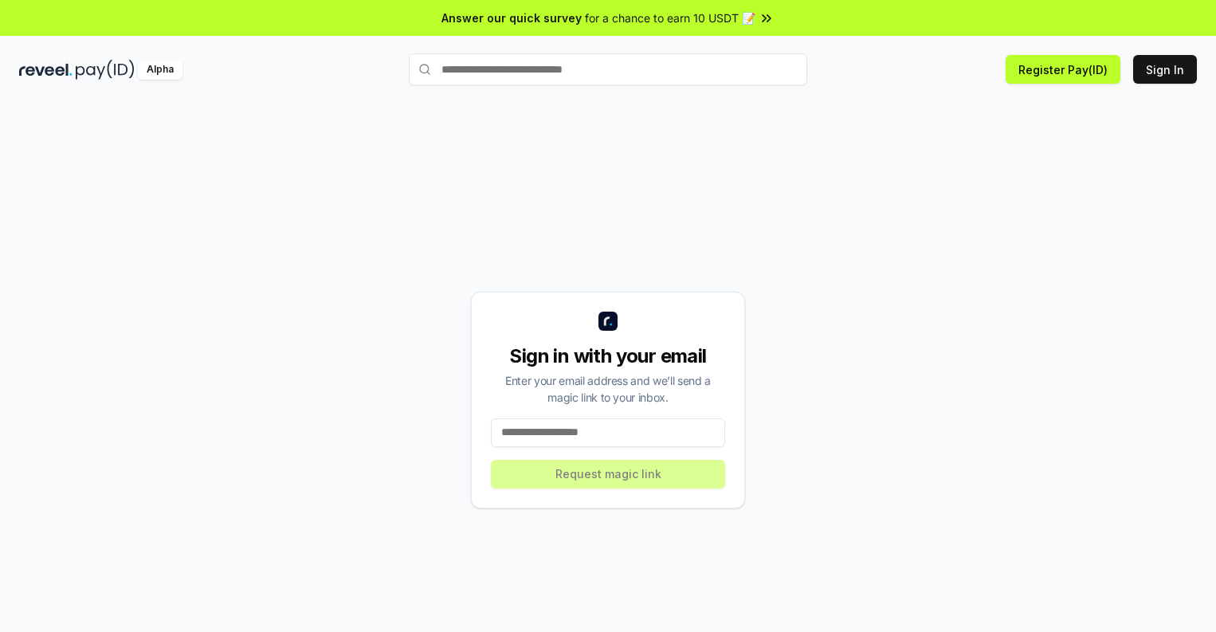  I want to click on button: Register Pay(ID), so click(1063, 69).